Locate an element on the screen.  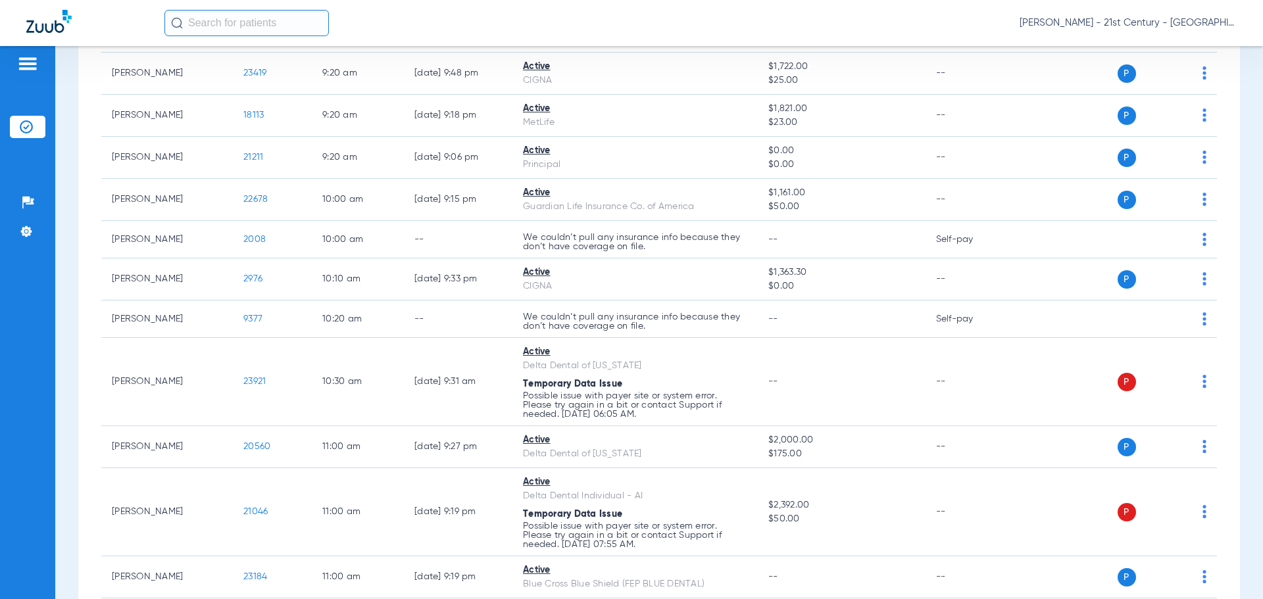
div: Principal is located at coordinates (635, 164).